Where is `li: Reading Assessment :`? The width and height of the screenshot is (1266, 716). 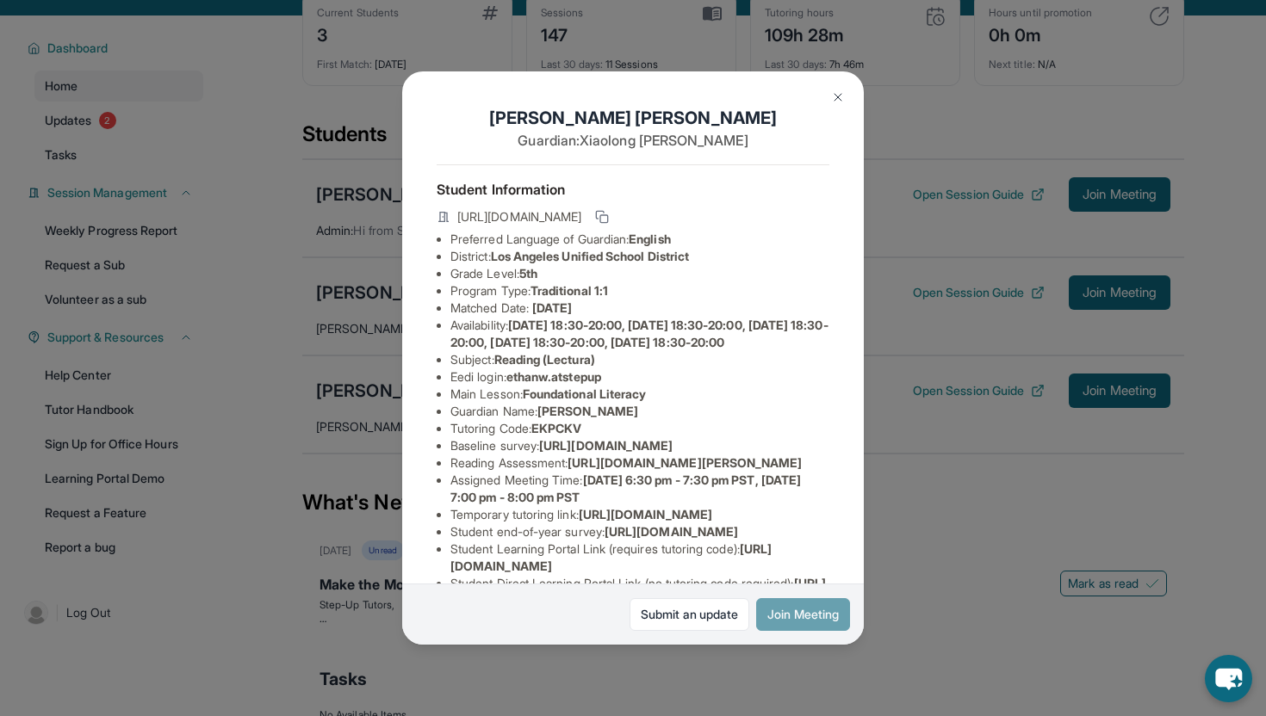
li: Reading Assessment : is located at coordinates (640, 463).